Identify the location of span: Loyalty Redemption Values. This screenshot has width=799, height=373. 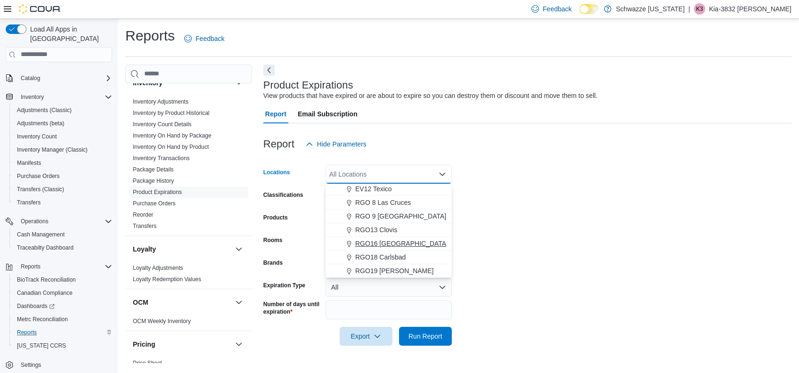
(167, 279).